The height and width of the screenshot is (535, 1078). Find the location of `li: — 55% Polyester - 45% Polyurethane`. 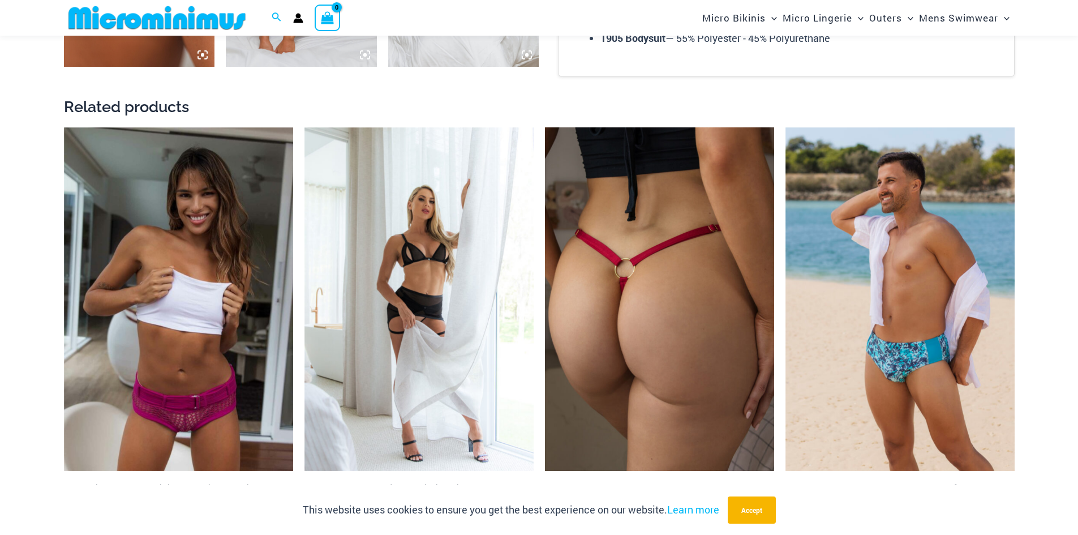

li: — 55% Polyester - 45% Polyurethane is located at coordinates (801, 38).